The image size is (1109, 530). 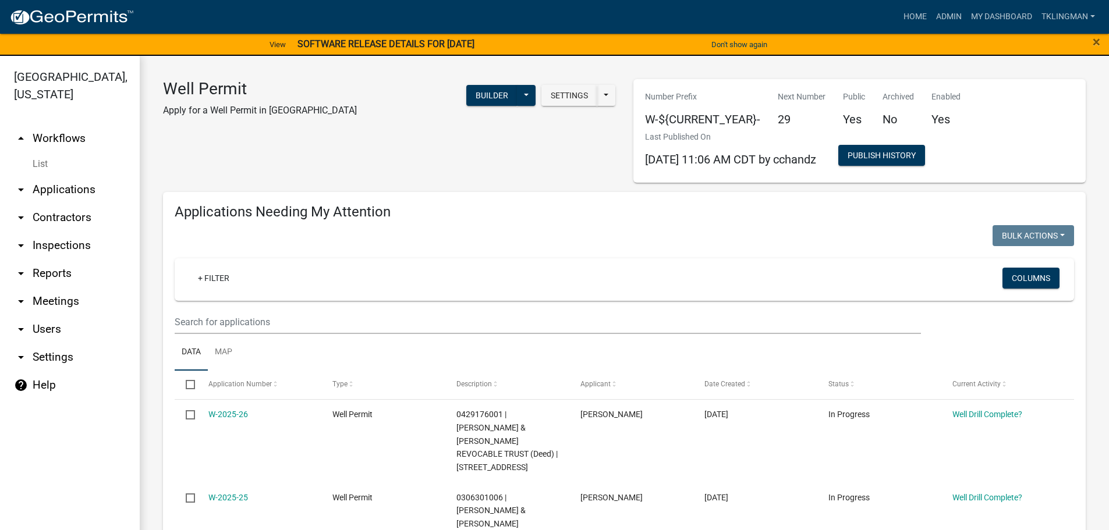 I want to click on p: Last Published On, so click(x=730, y=137).